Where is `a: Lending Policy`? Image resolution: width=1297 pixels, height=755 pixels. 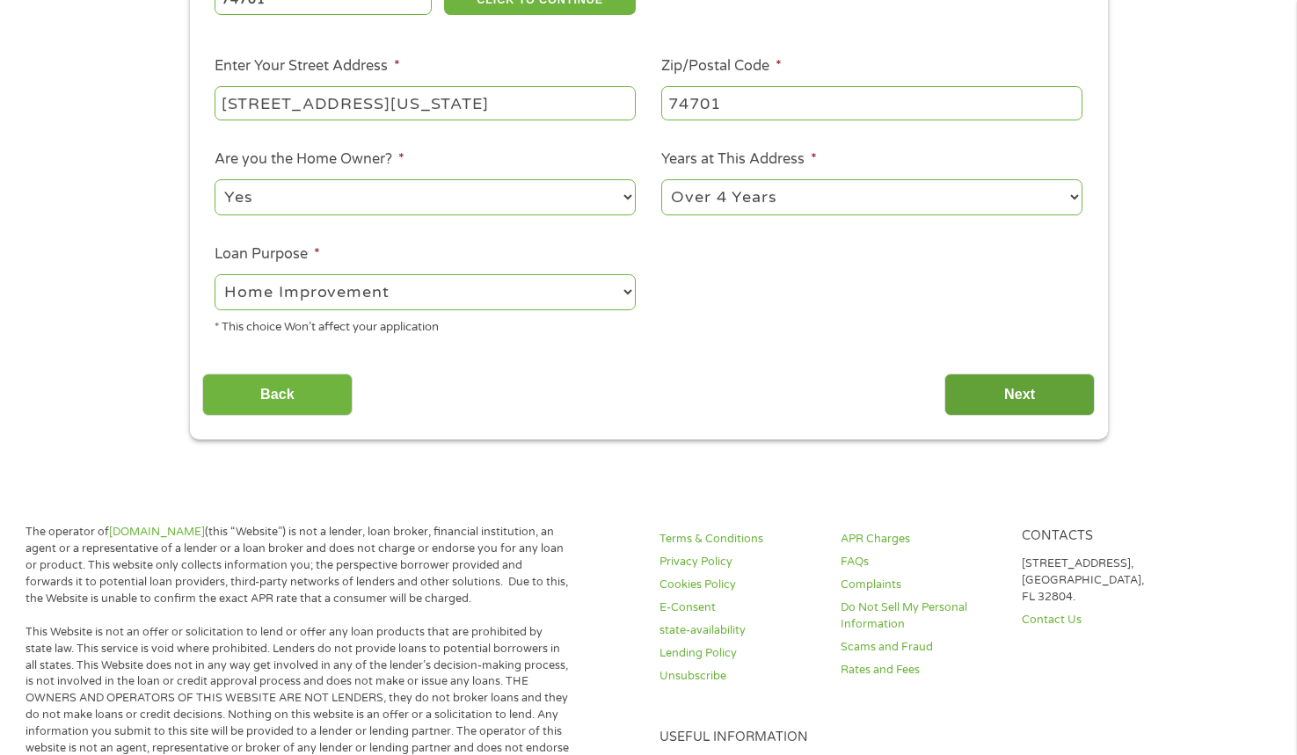 a: Lending Policy is located at coordinates (739, 653).